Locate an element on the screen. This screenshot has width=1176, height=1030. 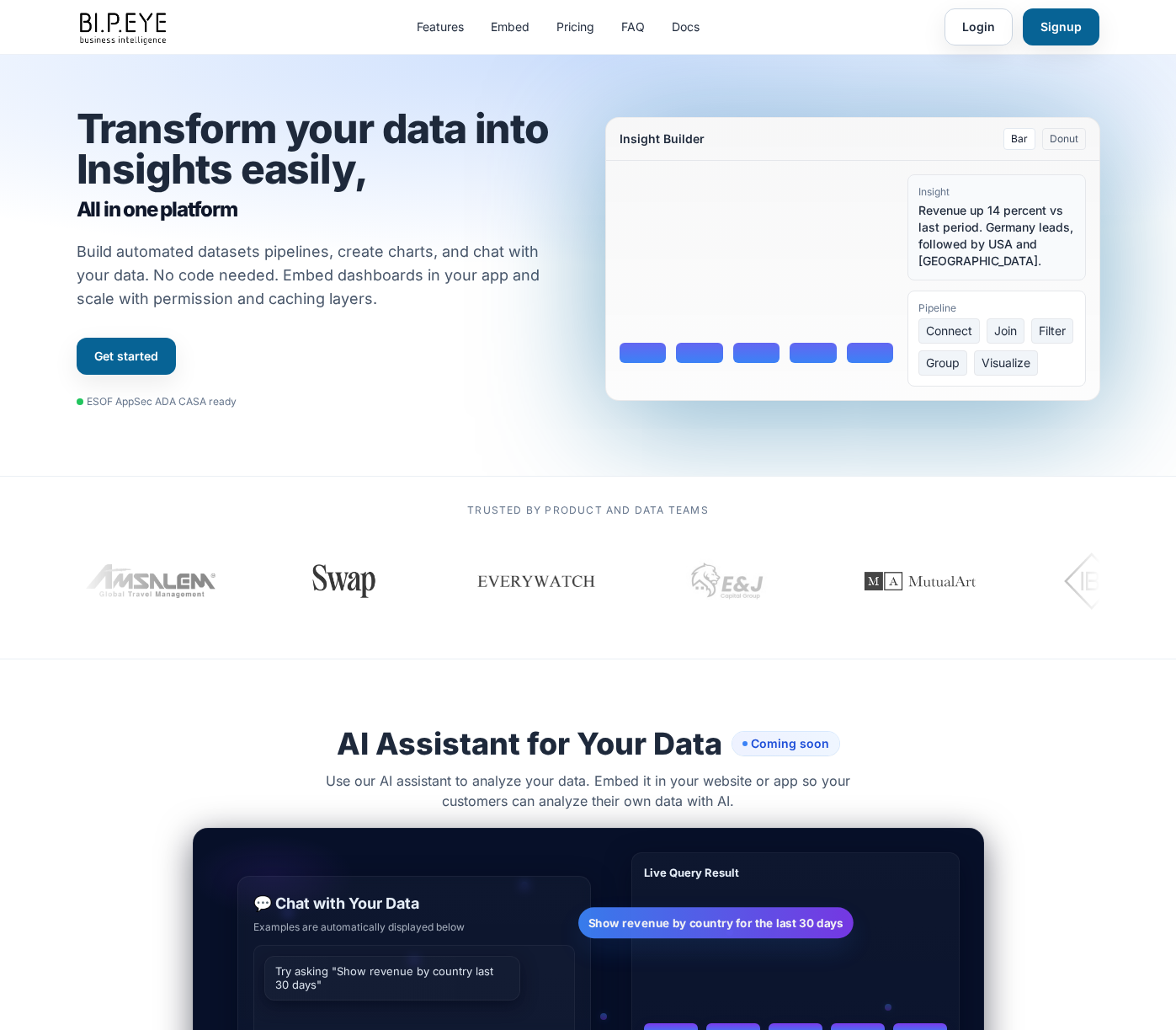
a: Pricing is located at coordinates (575, 27).